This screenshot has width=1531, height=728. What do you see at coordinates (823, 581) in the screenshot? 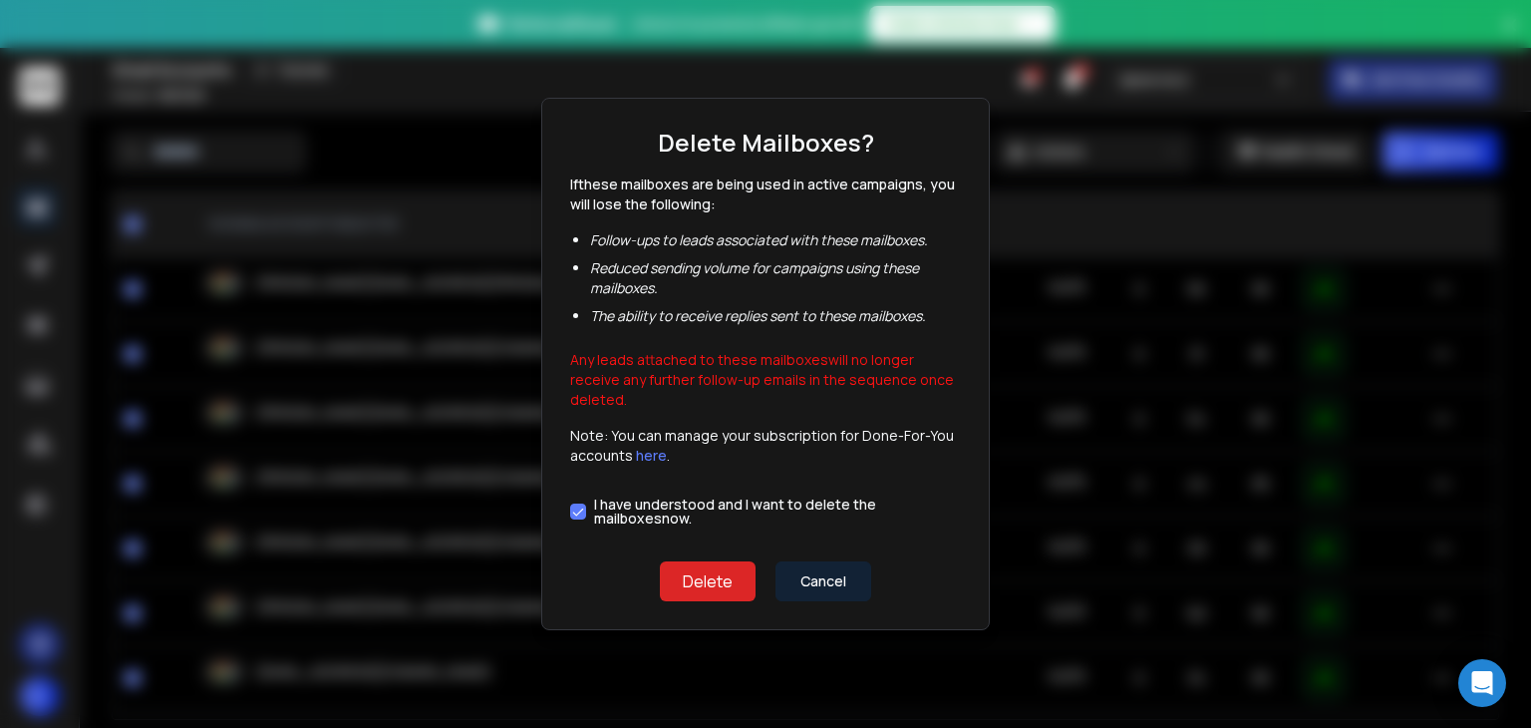
I see `button: Cancel` at bounding box center [823, 581].